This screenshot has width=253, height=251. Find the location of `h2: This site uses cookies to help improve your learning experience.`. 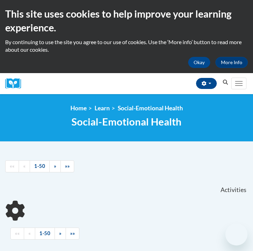

h2: This site uses cookies to help improve your learning experience. is located at coordinates (126, 21).